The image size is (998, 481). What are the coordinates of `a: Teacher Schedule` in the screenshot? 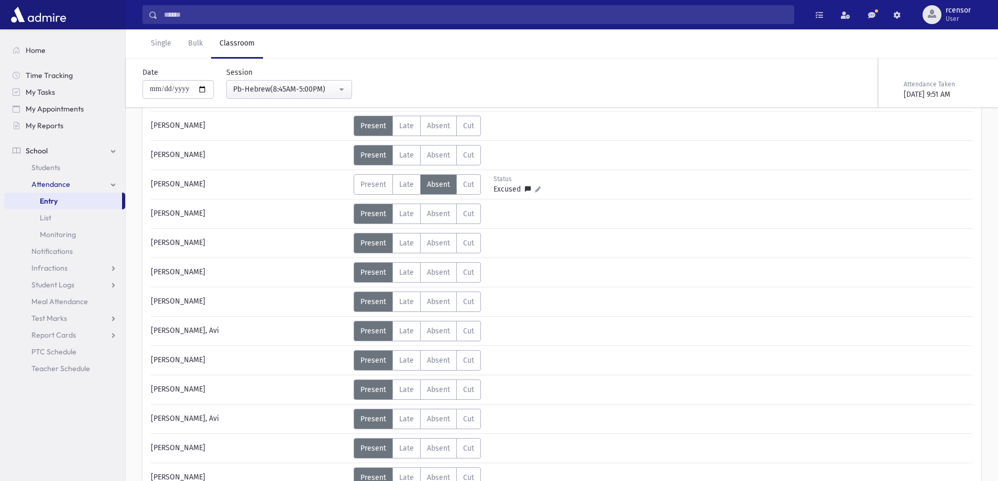 It's located at (64, 369).